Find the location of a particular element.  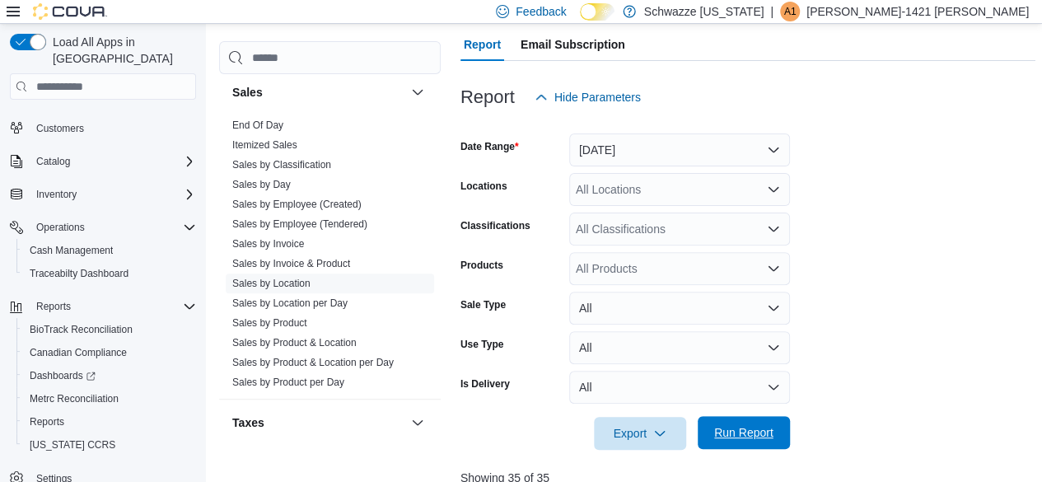

a: Sales by Day is located at coordinates (261, 185).